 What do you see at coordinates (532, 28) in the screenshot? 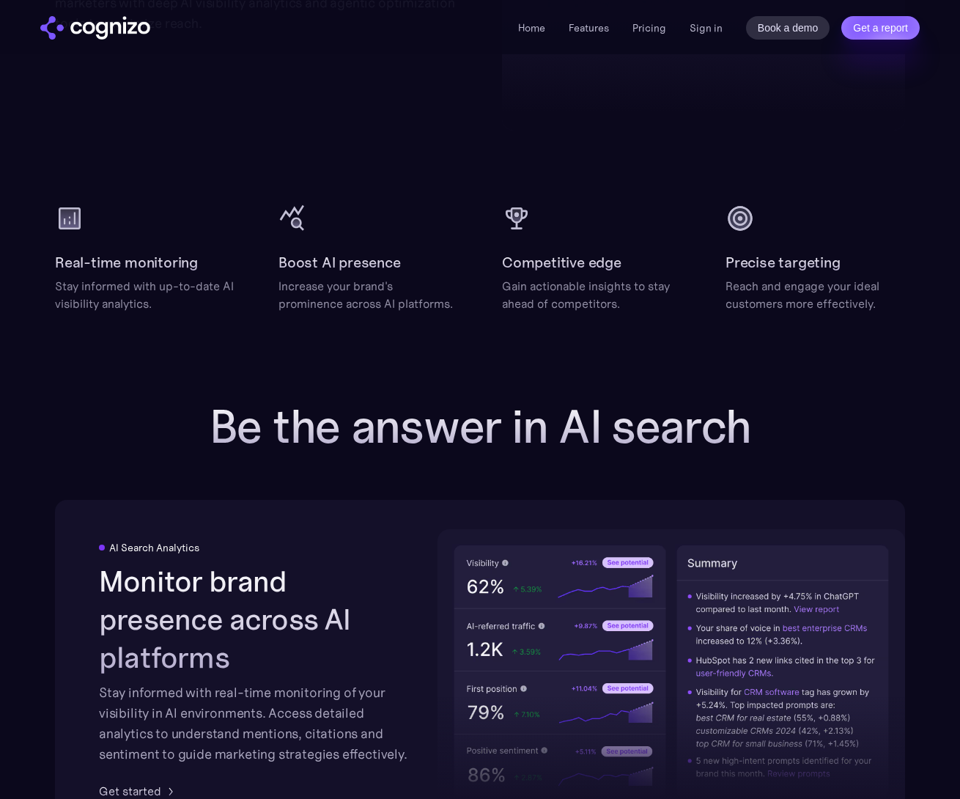
I see `a: Home` at bounding box center [532, 28].